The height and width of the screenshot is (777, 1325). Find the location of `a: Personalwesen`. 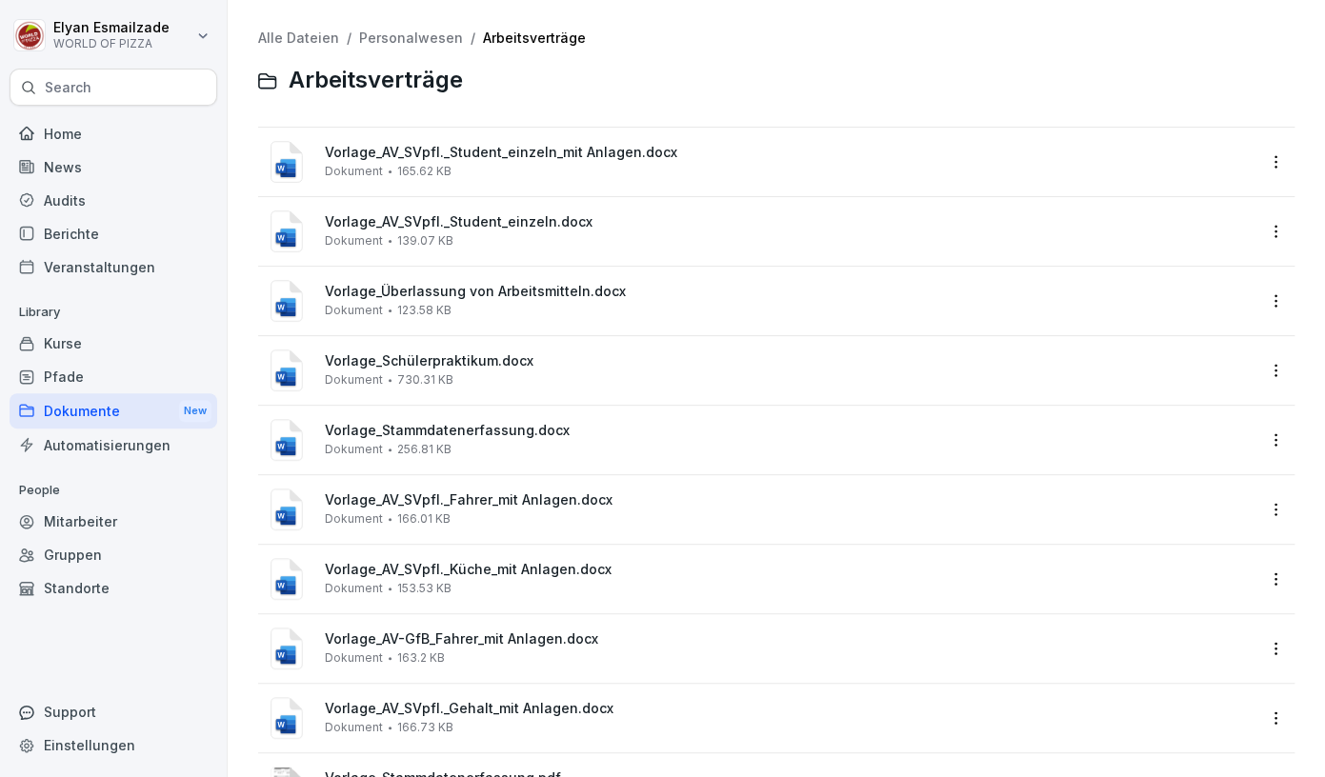

a: Personalwesen is located at coordinates (411, 37).